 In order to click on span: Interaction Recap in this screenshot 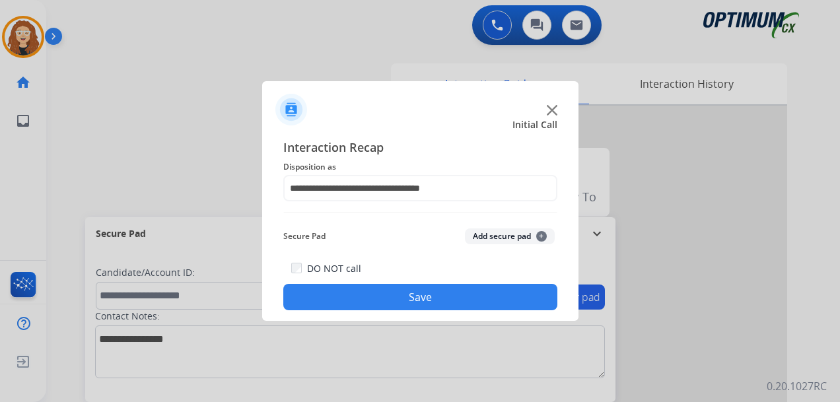, I will do `click(420, 149)`.